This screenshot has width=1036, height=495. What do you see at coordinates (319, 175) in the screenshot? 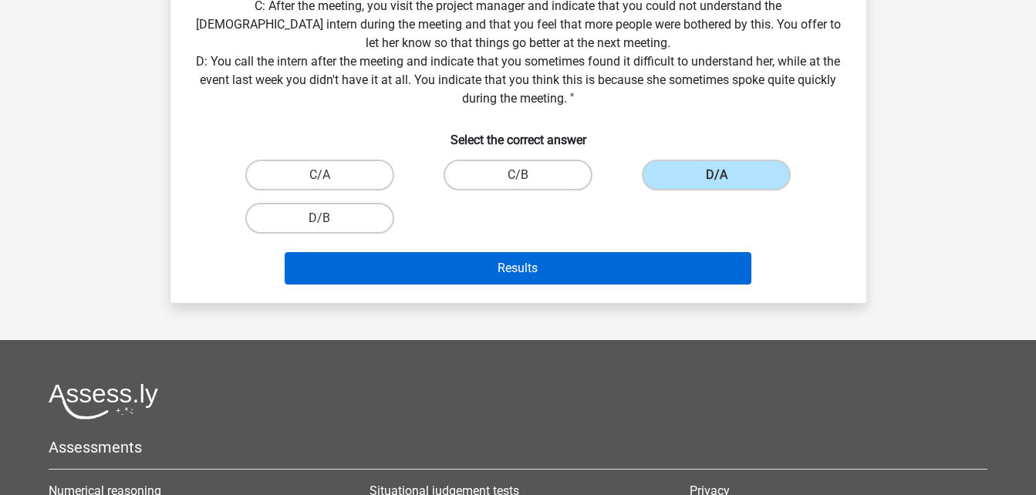
I see `label: C/A` at bounding box center [319, 175].